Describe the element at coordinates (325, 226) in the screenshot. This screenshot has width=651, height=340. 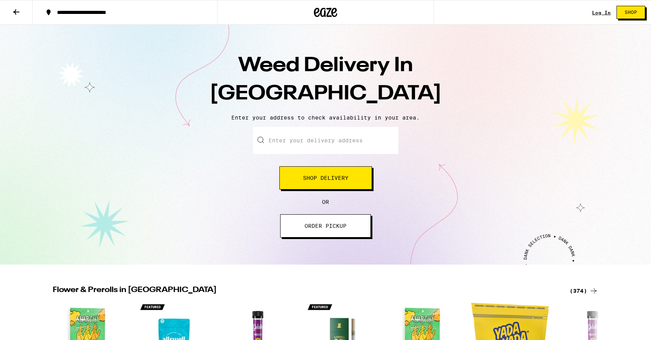
I see `button: ORDER PICKUP` at that location.